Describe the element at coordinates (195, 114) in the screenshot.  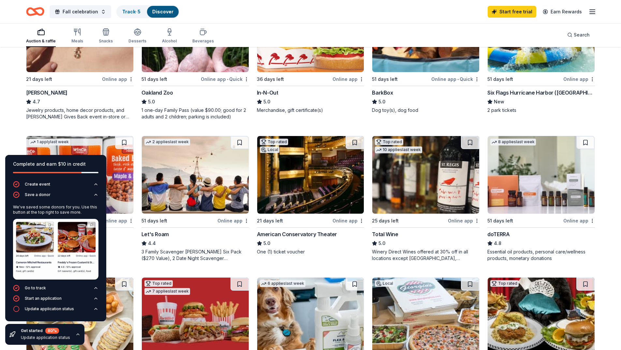
I see `div: 1 one-day Family Pass (value $90.00; good for 2 adults and 2 children; parking is included)` at that location.